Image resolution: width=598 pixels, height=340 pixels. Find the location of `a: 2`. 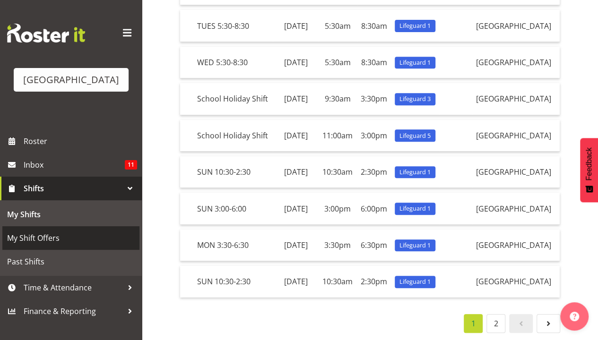

a: 2 is located at coordinates (496, 324).